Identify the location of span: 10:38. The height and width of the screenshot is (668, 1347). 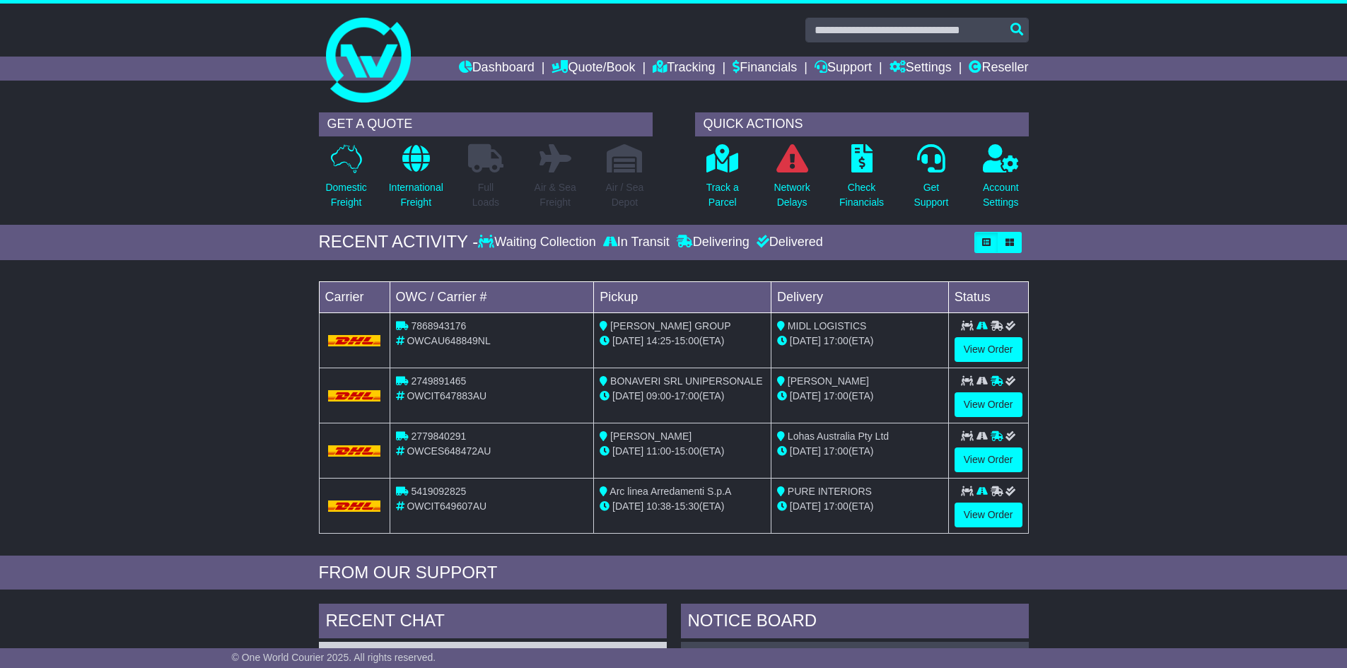
(658, 506).